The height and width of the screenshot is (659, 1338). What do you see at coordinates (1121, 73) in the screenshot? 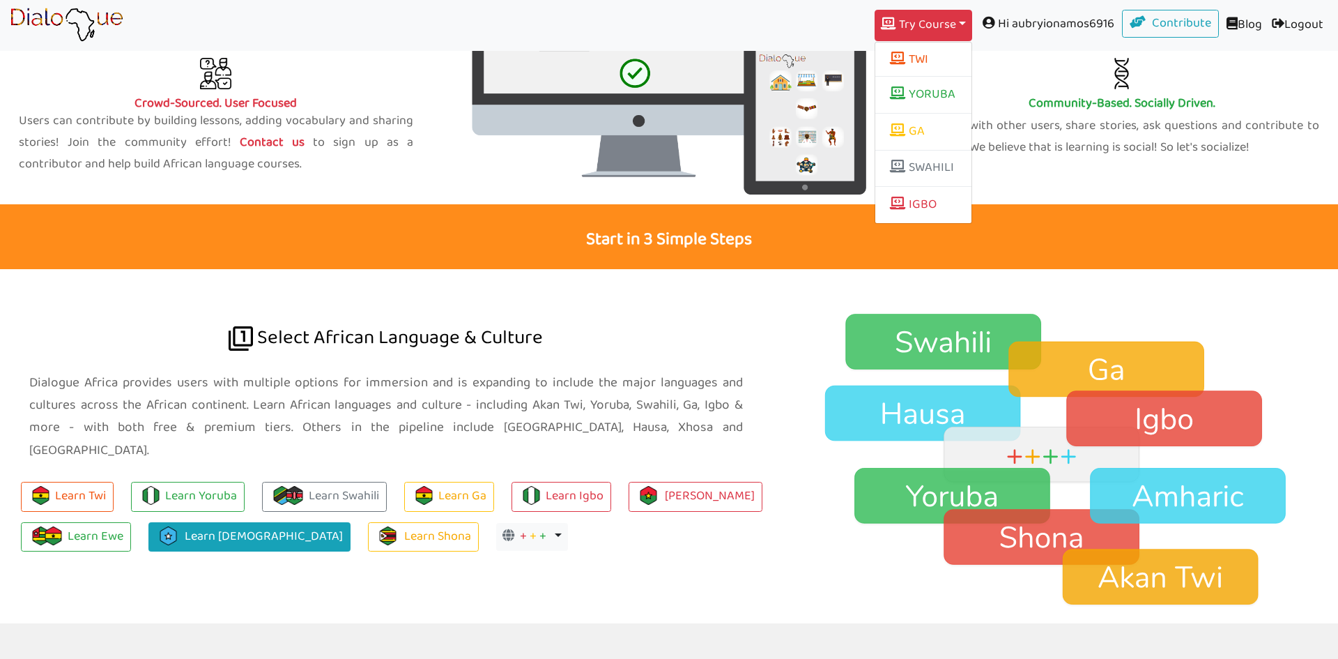
I see `img: african community, africa social learning app` at bounding box center [1121, 73].